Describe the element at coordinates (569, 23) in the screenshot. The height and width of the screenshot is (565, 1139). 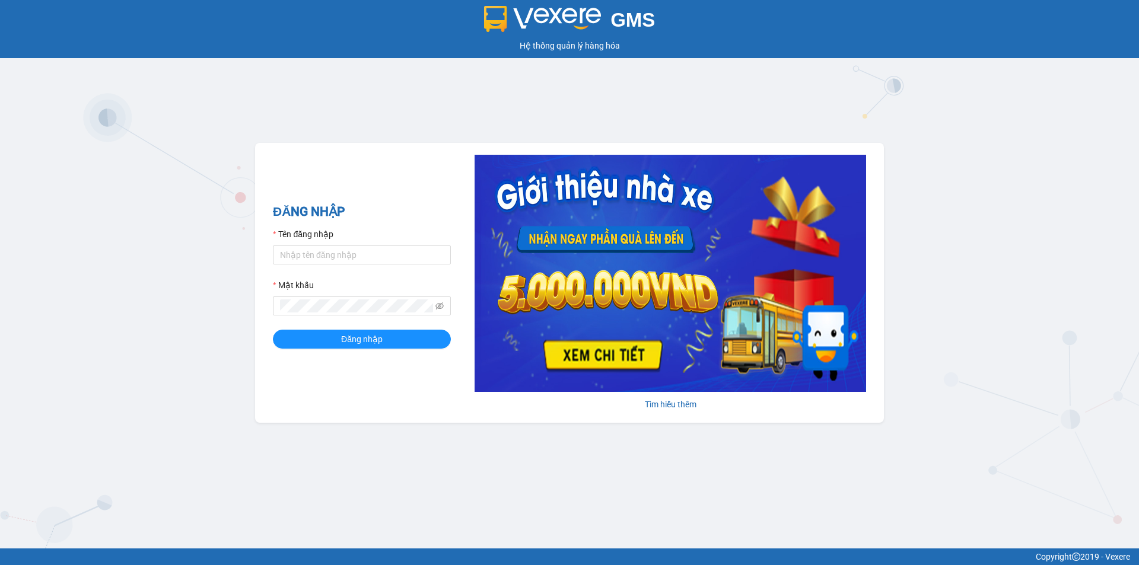
I see `a: GMS` at that location.